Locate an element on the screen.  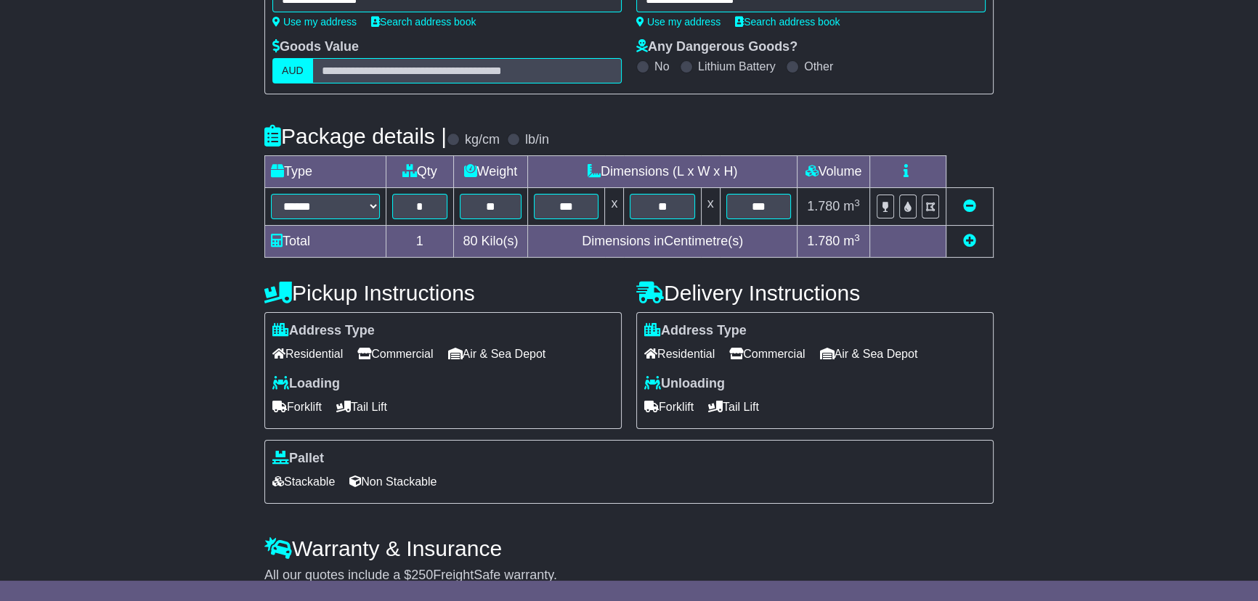
label: No is located at coordinates (662, 66).